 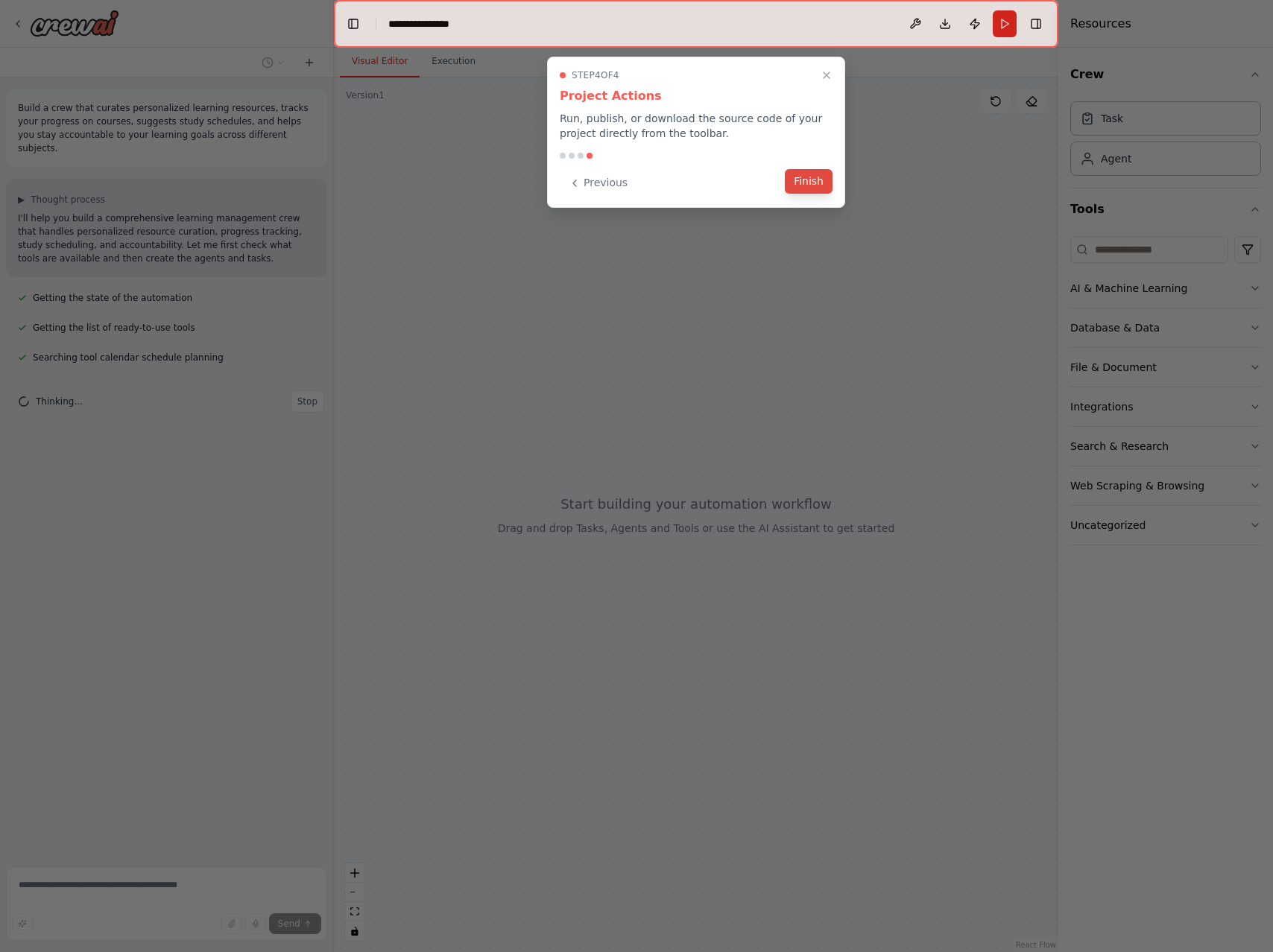 I want to click on p: Run, publish, or download the source code of your project directly from the toolbar., so click(x=696, y=126).